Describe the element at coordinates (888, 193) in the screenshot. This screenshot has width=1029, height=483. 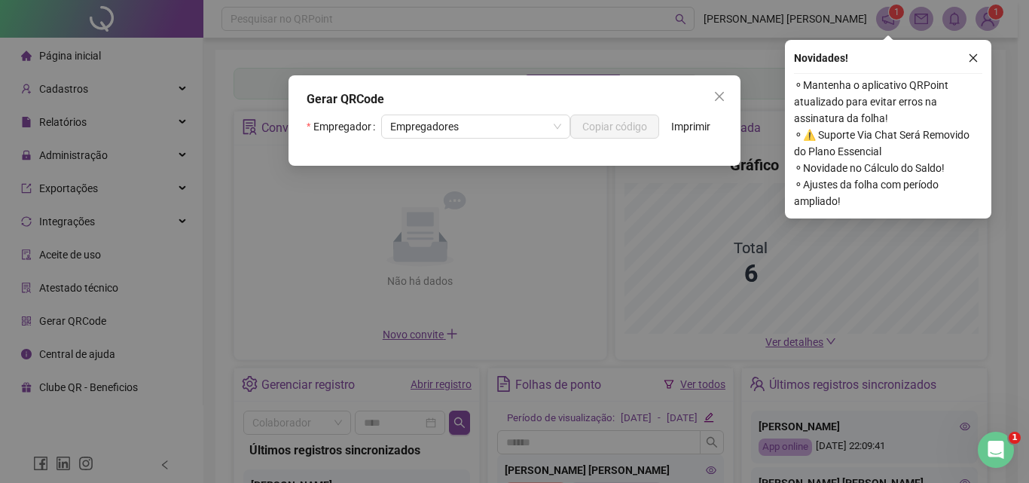
I see `span: ⚬ Ajustes da folha com período ampliado!` at that location.